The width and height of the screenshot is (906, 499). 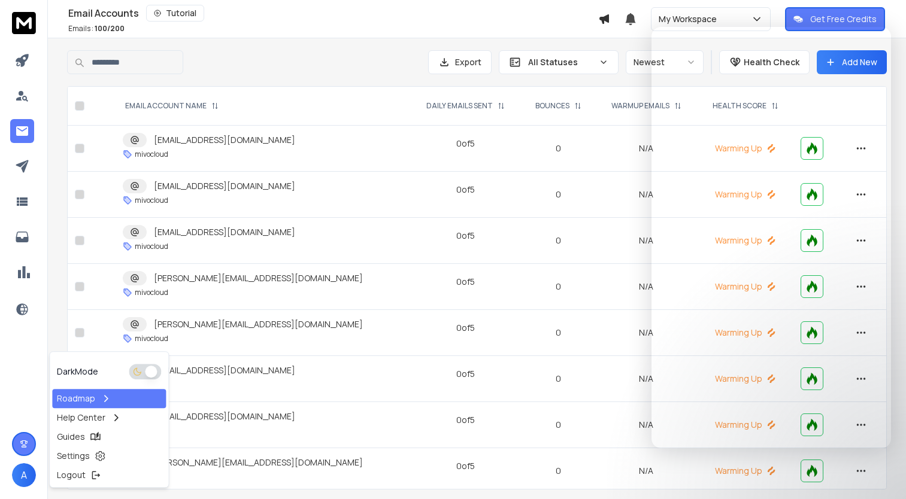 I want to click on p: BOUNCES, so click(x=552, y=106).